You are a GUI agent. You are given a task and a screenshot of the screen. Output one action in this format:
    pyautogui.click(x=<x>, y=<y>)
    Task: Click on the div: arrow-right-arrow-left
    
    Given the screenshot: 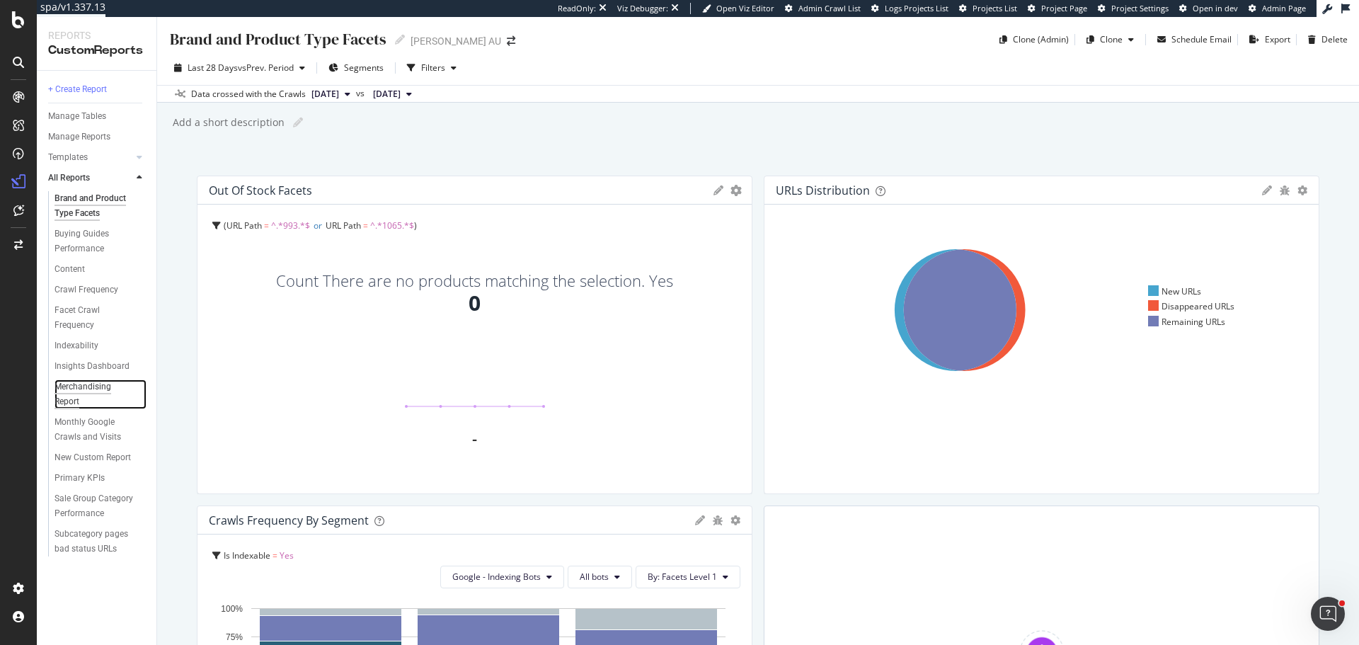 What is the action you would take?
    pyautogui.click(x=511, y=41)
    